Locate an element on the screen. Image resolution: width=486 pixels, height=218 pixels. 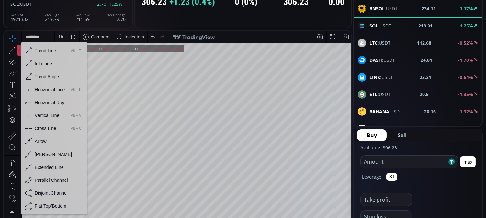
b: -0.64% is located at coordinates (466, 77).